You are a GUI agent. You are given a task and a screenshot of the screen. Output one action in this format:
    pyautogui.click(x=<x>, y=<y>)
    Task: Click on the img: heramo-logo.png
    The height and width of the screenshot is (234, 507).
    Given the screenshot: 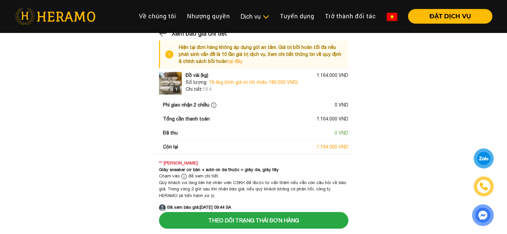 What is the action you would take?
    pyautogui.click(x=55, y=16)
    